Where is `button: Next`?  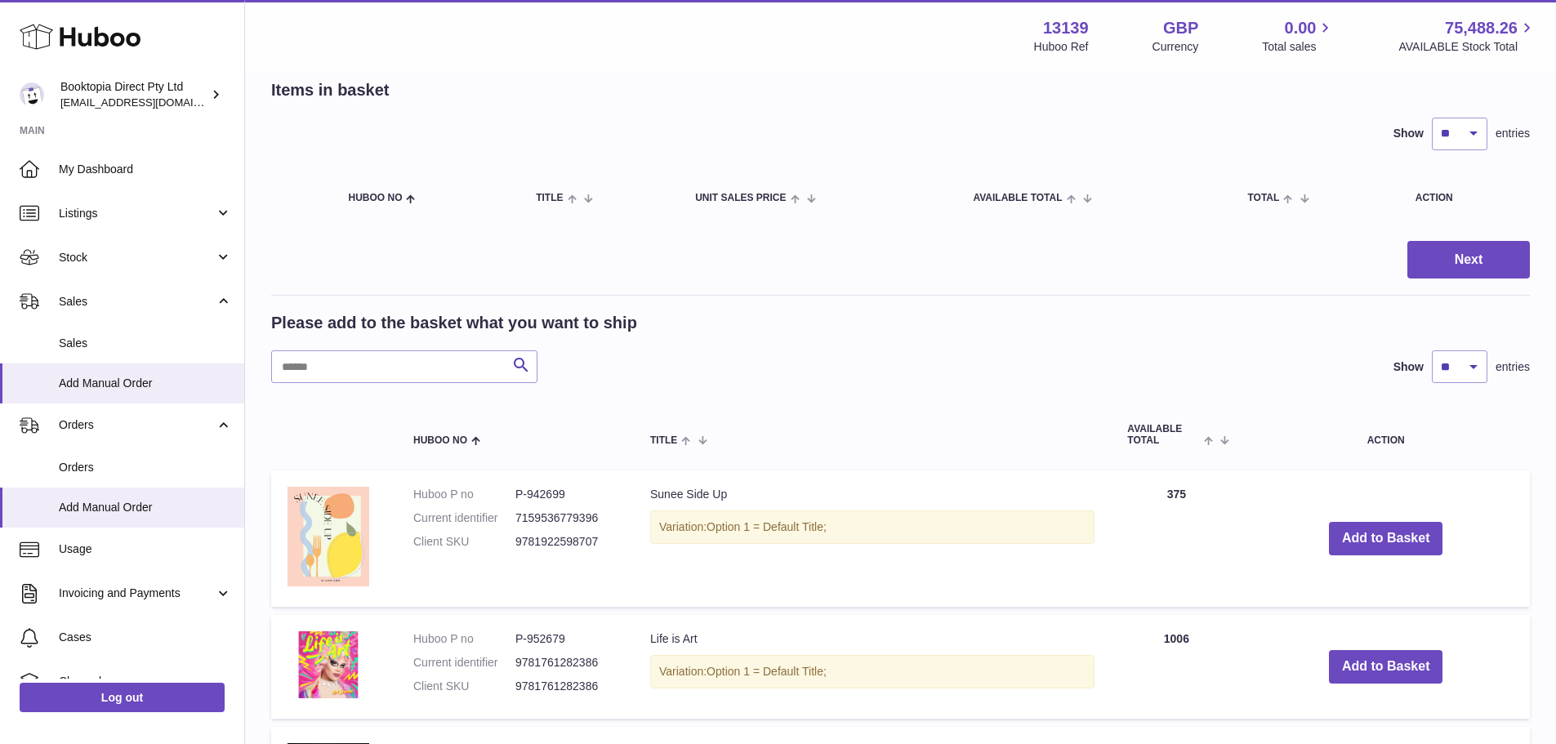
button: Next is located at coordinates (1469, 260).